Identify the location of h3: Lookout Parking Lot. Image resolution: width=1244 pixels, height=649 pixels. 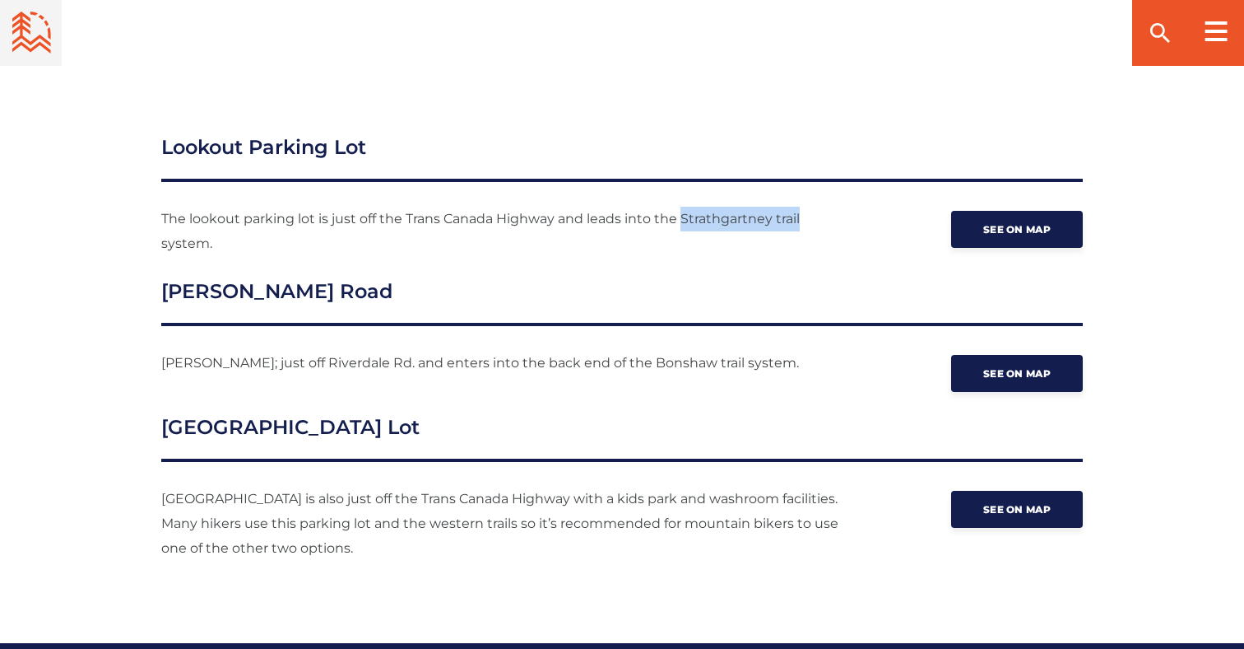
(622, 157).